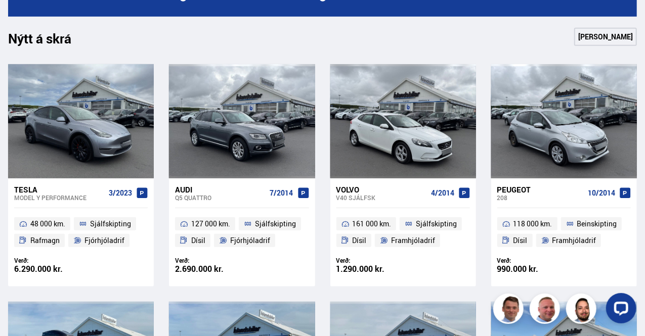 Image resolution: width=645 pixels, height=336 pixels. I want to click on button: Open LiveChat chat widget, so click(23, 19).